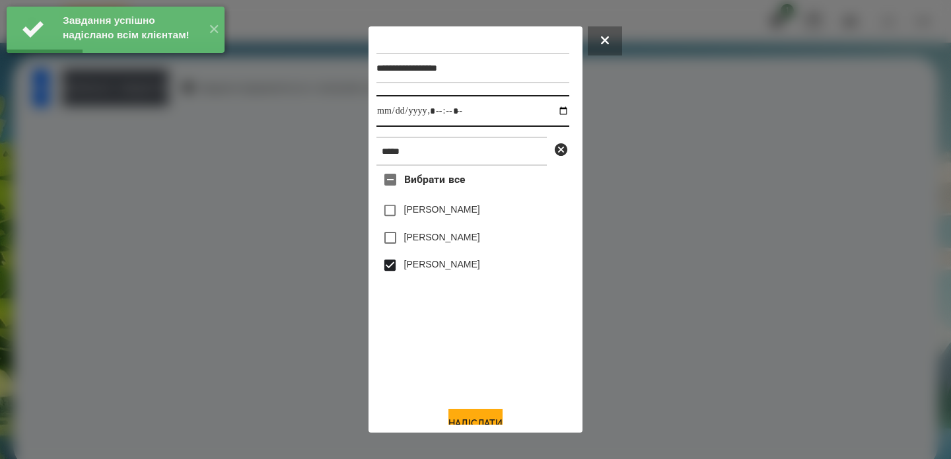 The image size is (951, 459). What do you see at coordinates (130, 28) in the screenshot?
I see `div: Завдання успішно надіслано всім клієнтам!` at bounding box center [130, 28].